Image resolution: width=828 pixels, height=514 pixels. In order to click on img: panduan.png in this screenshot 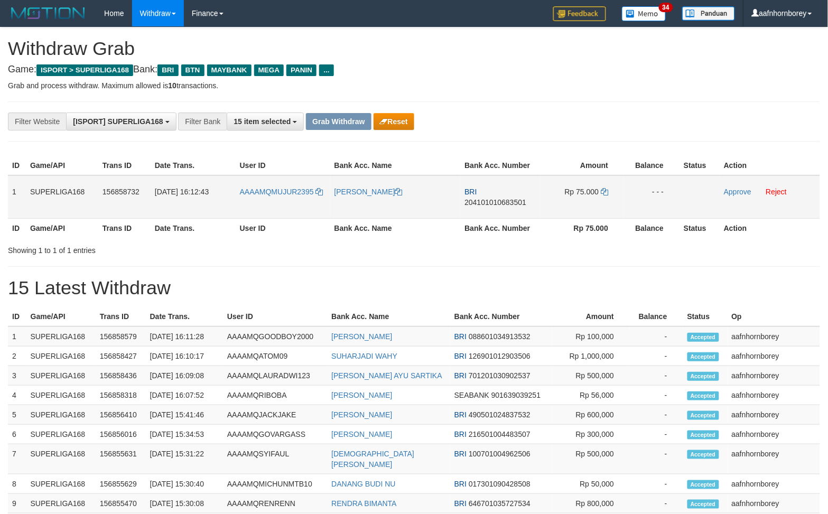, I will do `click(708, 13)`.